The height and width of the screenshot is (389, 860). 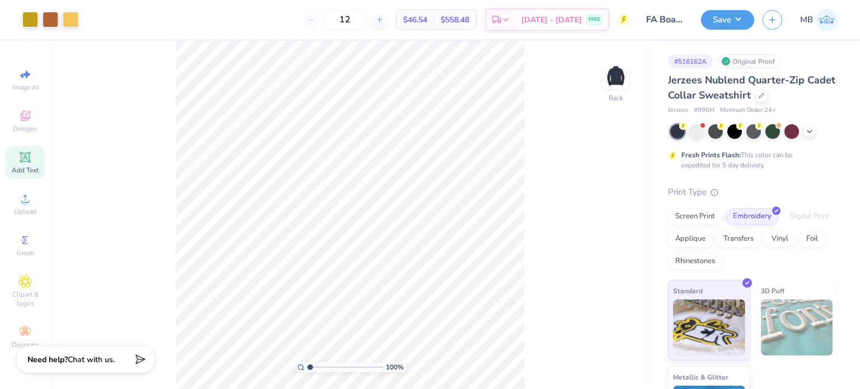 What do you see at coordinates (616, 76) in the screenshot?
I see `img: Back` at bounding box center [616, 76].